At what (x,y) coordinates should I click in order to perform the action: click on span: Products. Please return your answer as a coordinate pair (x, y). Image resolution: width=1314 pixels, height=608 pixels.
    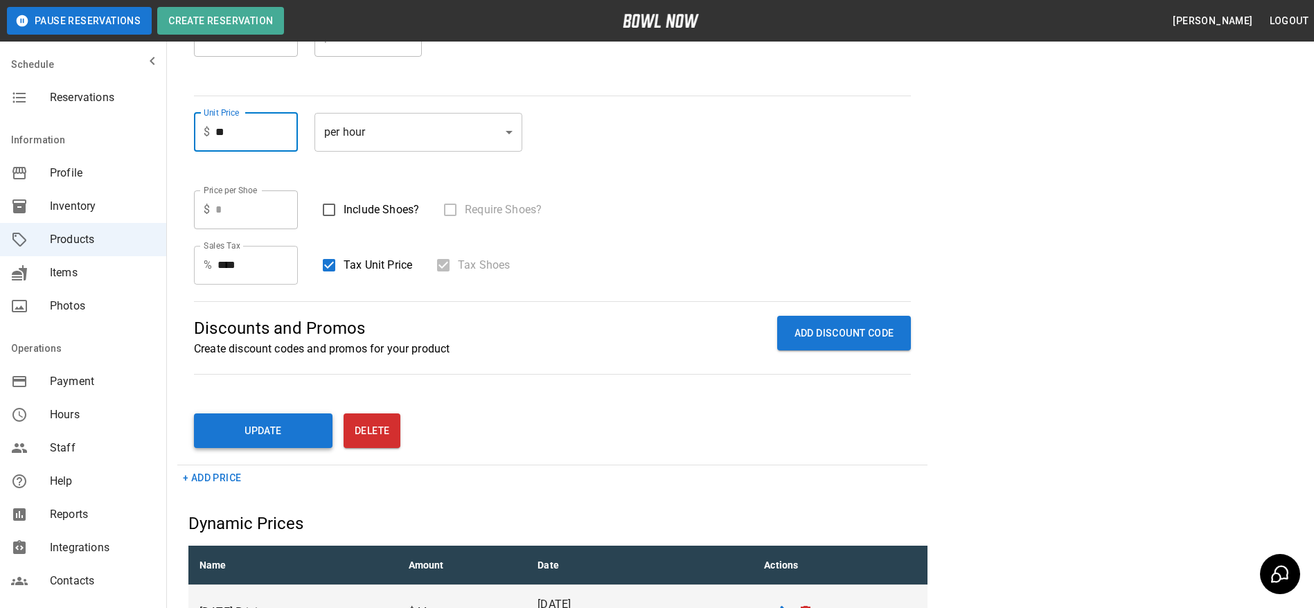
    Looking at the image, I should click on (103, 240).